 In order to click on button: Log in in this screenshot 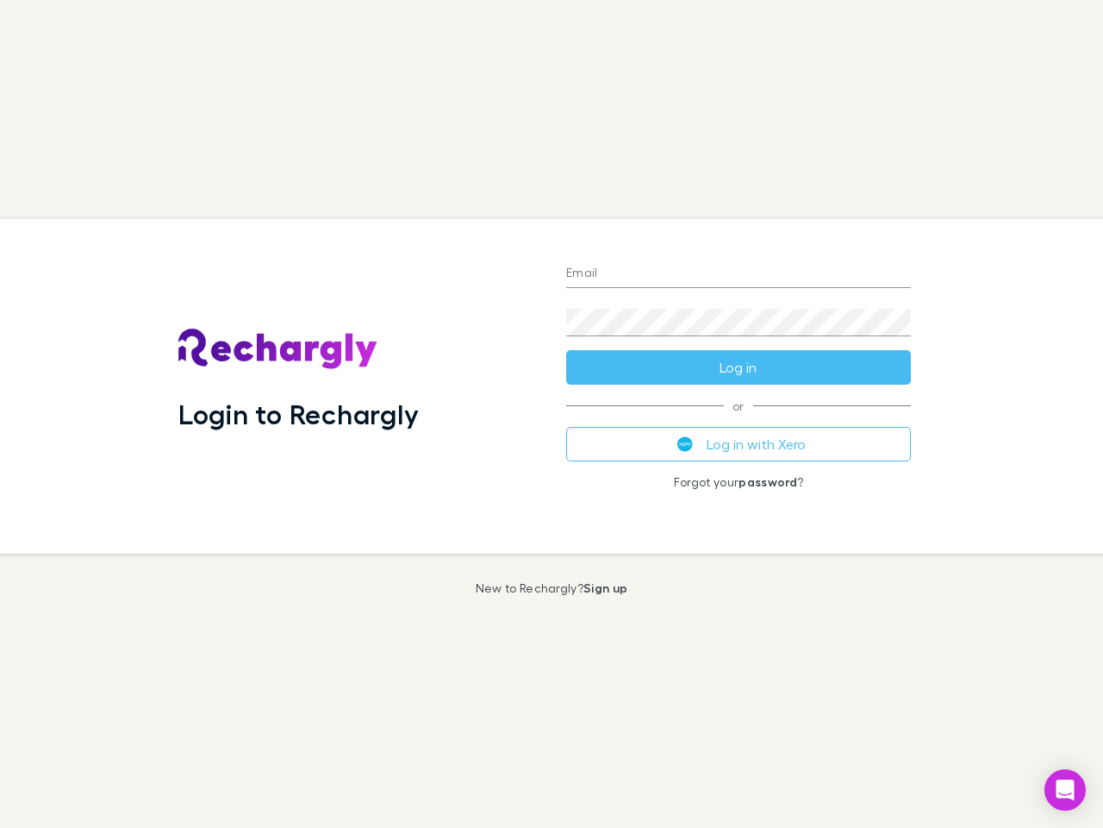, I will do `click(739, 367)`.